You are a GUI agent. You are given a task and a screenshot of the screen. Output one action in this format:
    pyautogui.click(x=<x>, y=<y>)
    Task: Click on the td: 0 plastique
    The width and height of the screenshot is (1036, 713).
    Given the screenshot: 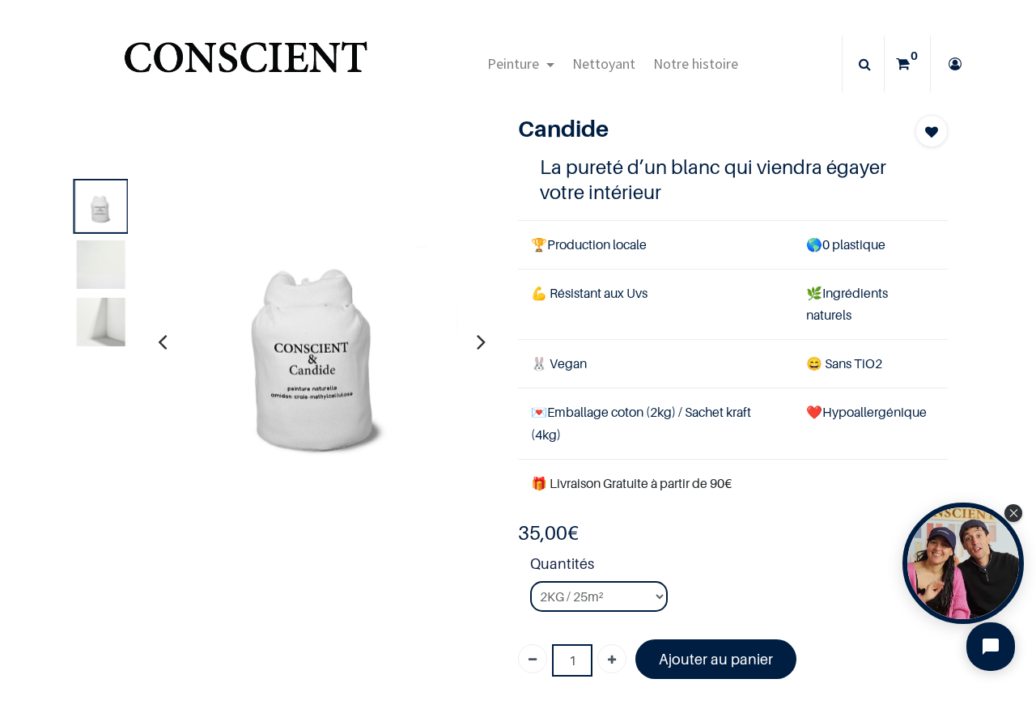 What is the action you would take?
    pyautogui.click(x=870, y=244)
    